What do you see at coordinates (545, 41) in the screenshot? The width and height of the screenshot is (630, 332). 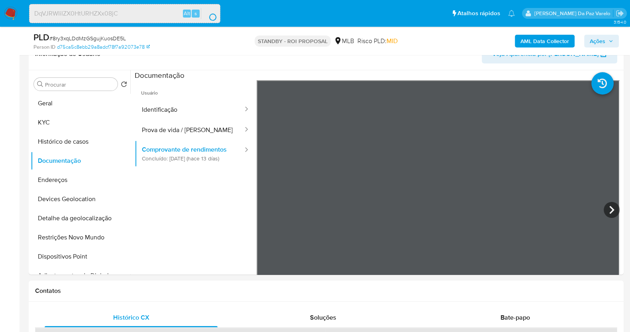 I see `button: AML Data Collector` at bounding box center [545, 41].